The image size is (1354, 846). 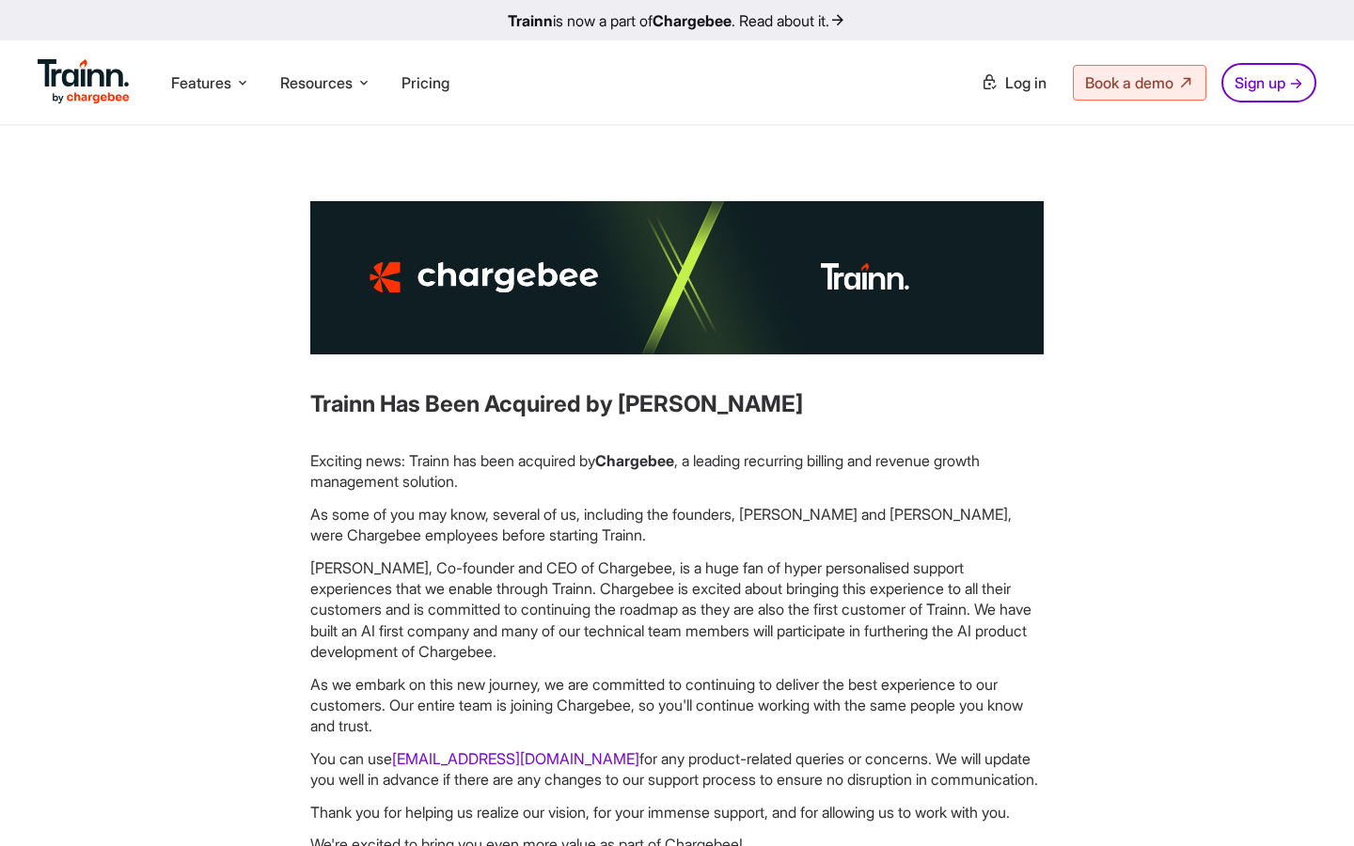 I want to click on a: Book a demo, so click(x=1139, y=83).